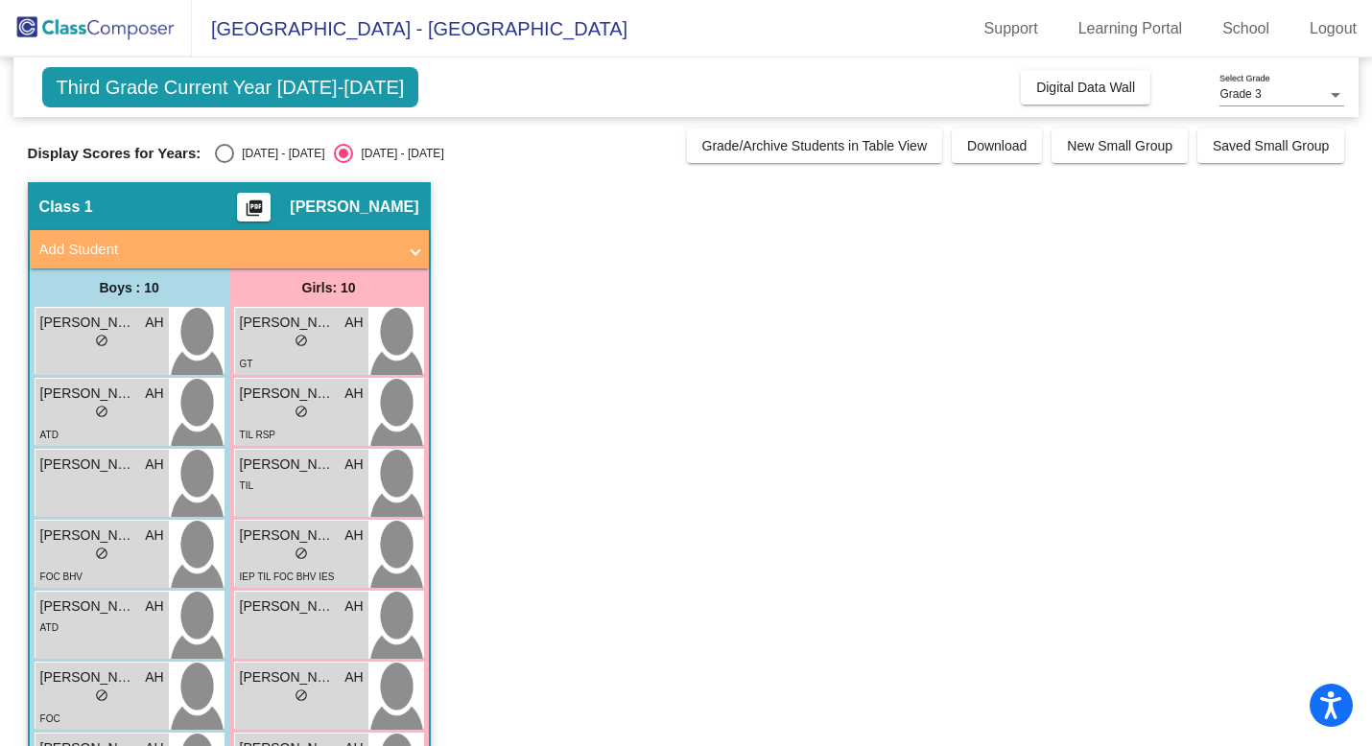  Describe the element at coordinates (1270, 146) in the screenshot. I see `button: Saved Small Group` at that location.